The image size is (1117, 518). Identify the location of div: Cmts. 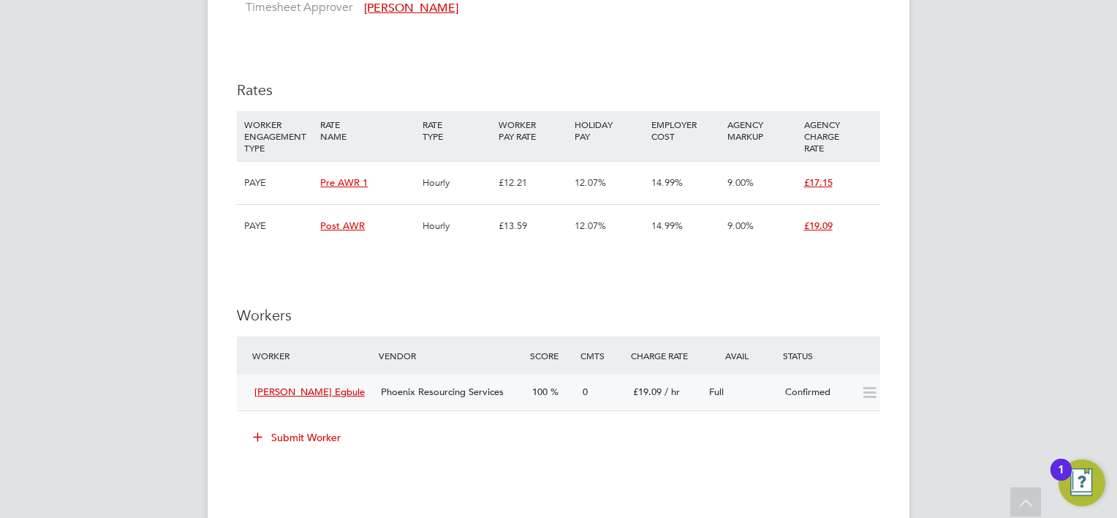
(602, 355).